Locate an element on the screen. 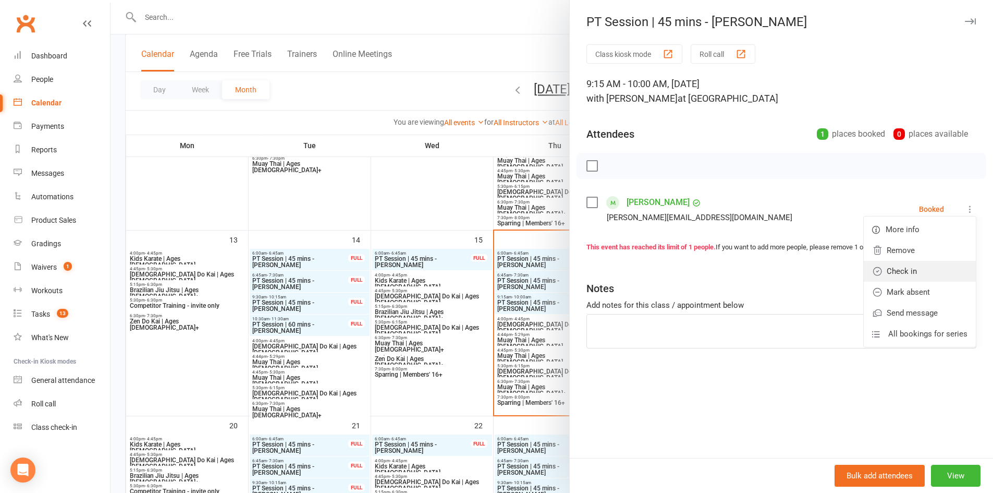  span: 1 is located at coordinates (68, 266).